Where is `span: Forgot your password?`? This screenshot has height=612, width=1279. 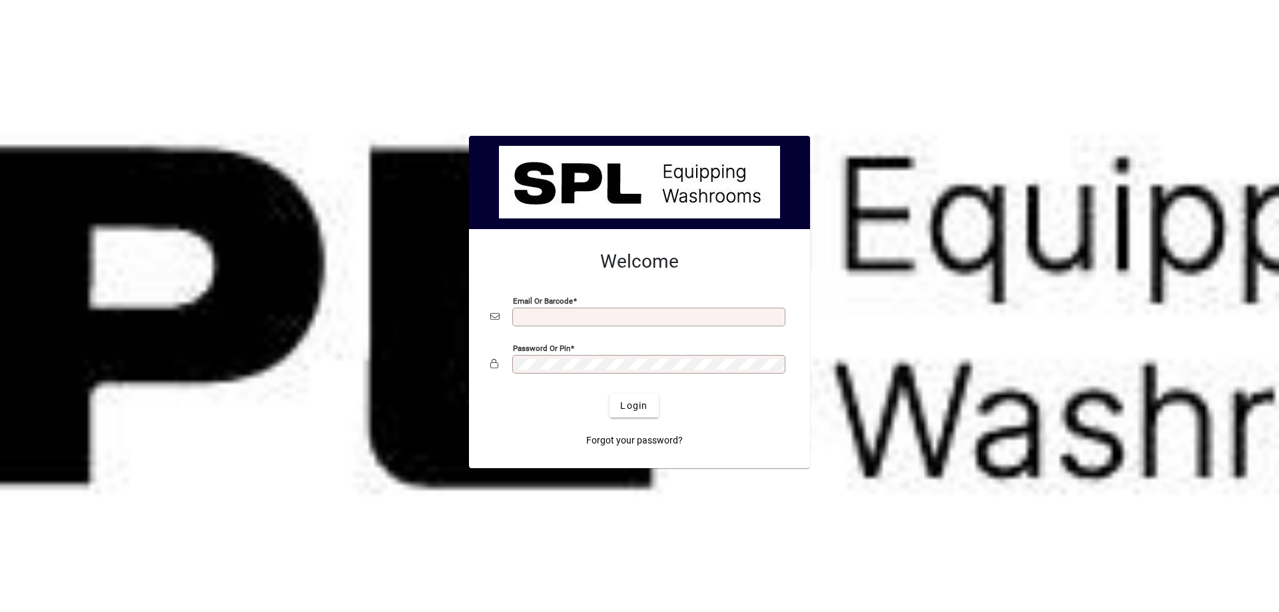
span: Forgot your password? is located at coordinates (634, 440).